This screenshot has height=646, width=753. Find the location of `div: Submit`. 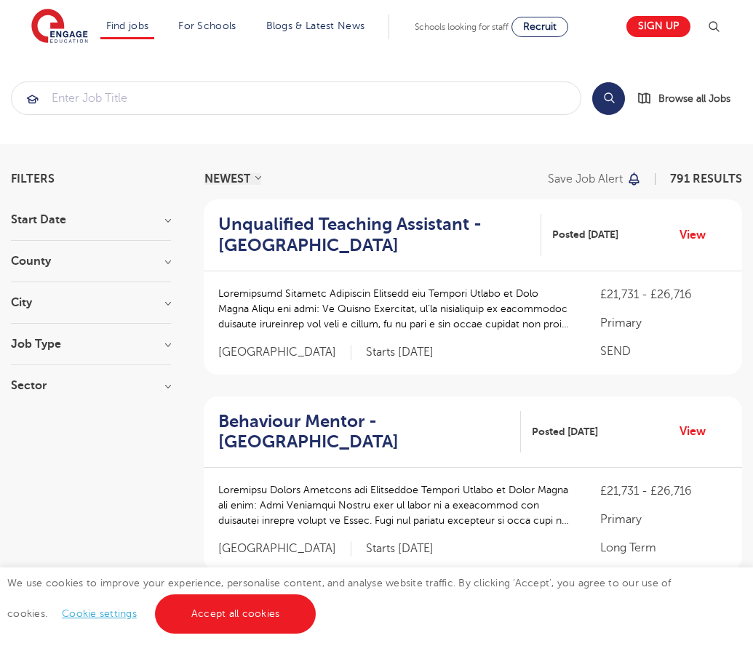

div: Submit is located at coordinates (296, 98).